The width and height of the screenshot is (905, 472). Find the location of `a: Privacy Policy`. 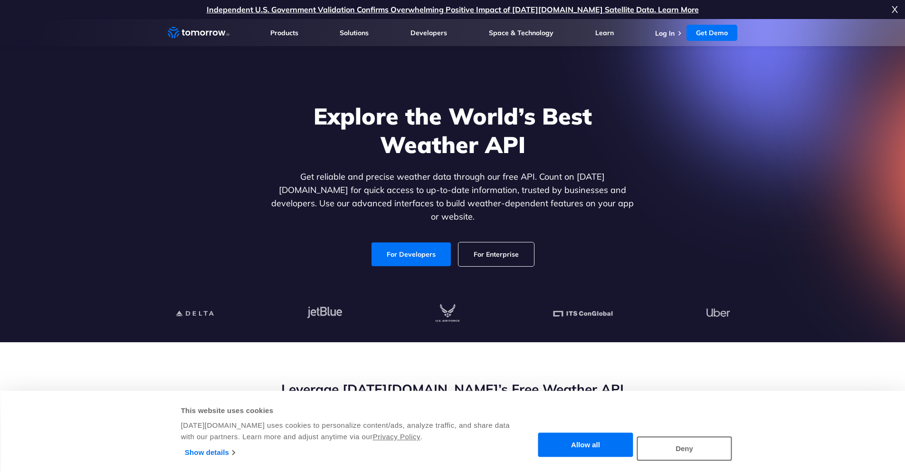

a: Privacy Policy is located at coordinates (397, 436).